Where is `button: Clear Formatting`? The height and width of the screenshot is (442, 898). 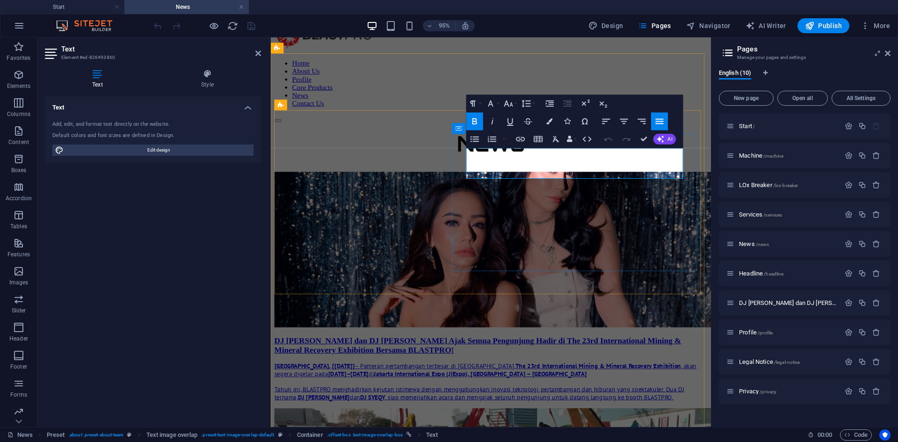
button: Clear Formatting is located at coordinates (556, 139).